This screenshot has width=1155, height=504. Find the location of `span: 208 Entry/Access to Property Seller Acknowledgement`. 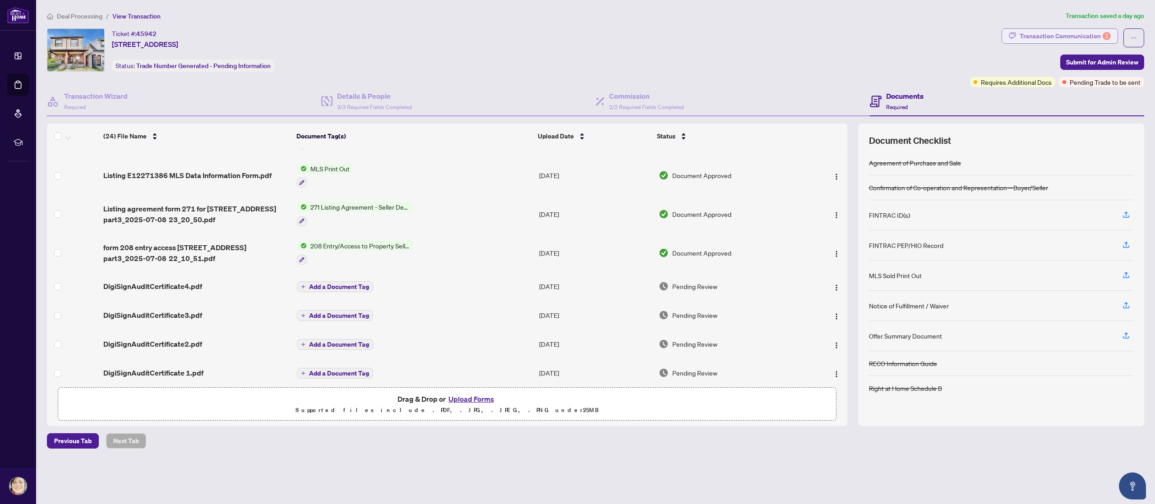

span: 208 Entry/Access to Property Seller Acknowledgement is located at coordinates (360, 246).